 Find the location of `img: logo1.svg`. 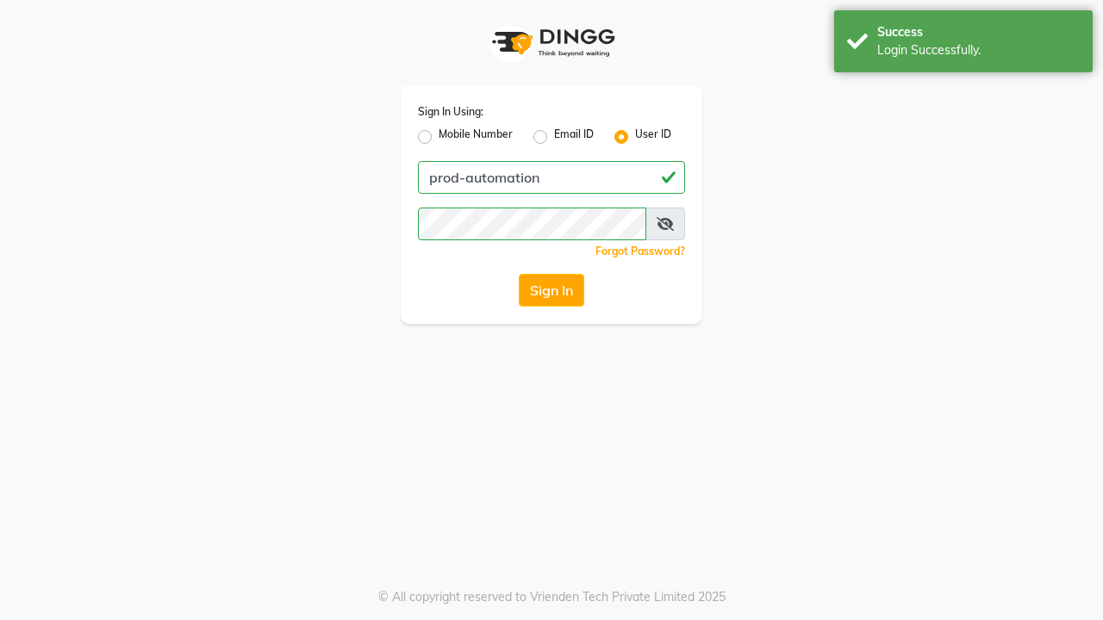

img: logo1.svg is located at coordinates (551, 42).